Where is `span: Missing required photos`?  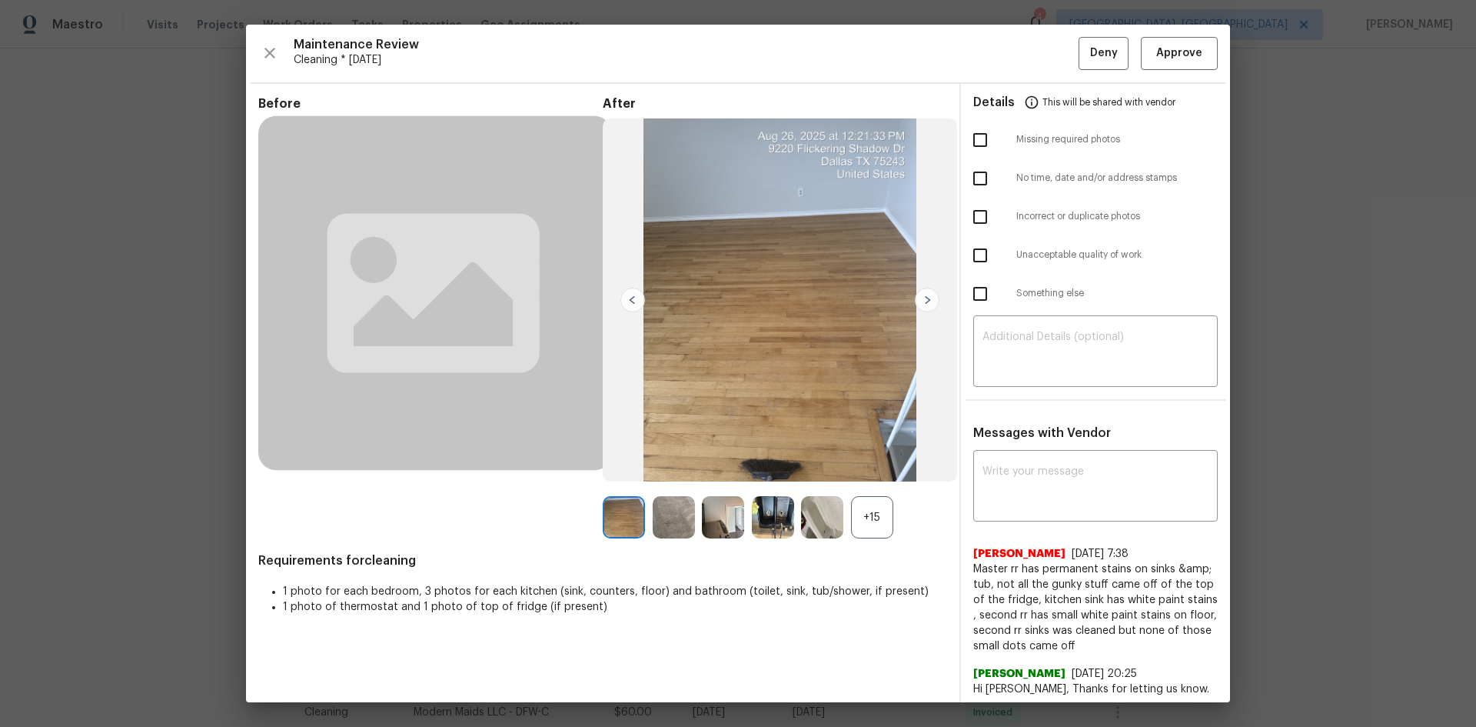
span: Missing required photos is located at coordinates (1117, 139).